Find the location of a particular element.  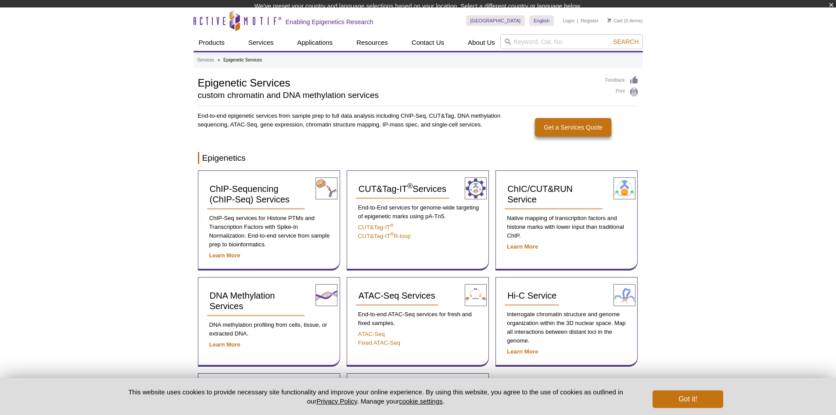

img: ChIC/CUT&RUN Service is located at coordinates (625, 188).